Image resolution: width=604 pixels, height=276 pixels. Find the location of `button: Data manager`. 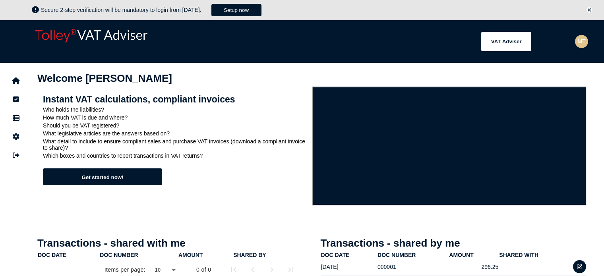

button: Data manager is located at coordinates (16, 118).